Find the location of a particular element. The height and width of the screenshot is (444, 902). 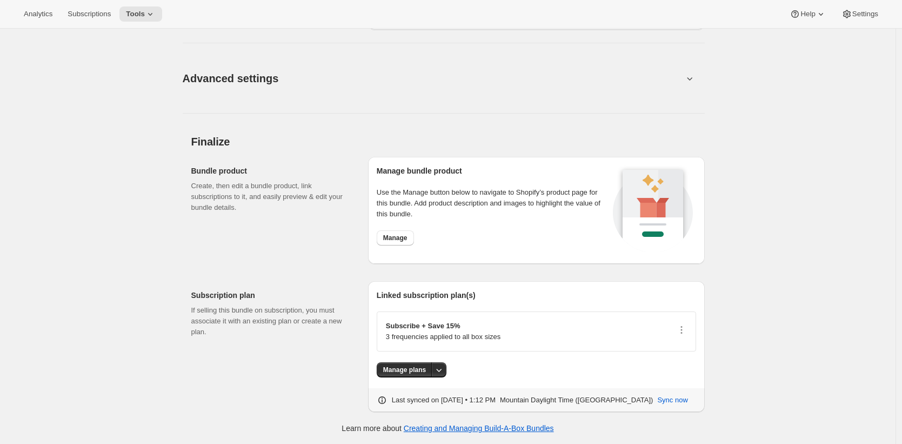

button: Manage is located at coordinates (395, 238).